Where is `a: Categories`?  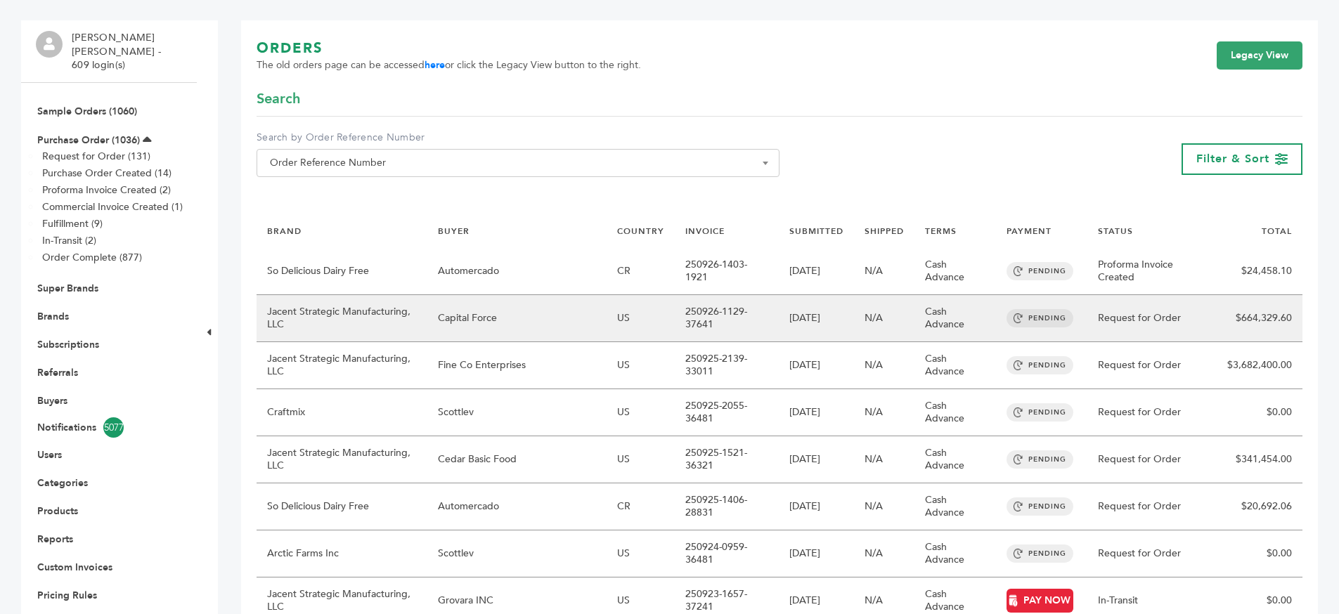 a: Categories is located at coordinates (63, 483).